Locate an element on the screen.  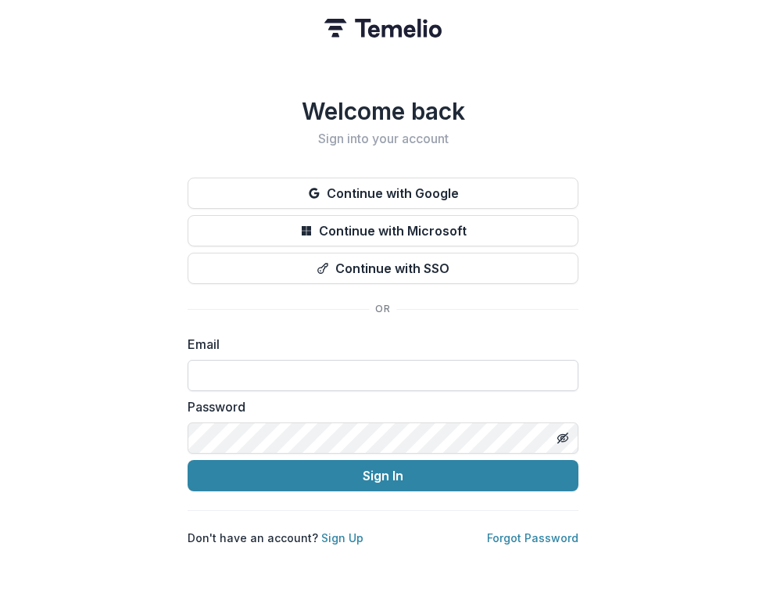
button: Sign In is located at coordinates (383, 475).